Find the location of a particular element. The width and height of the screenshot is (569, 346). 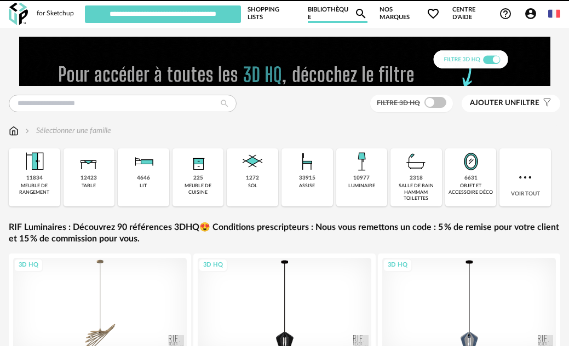

span: Magnify icon is located at coordinates (361, 14).